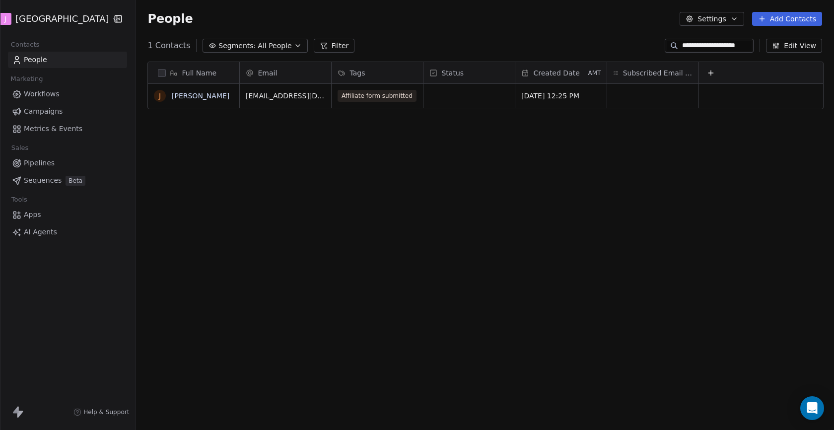 The width and height of the screenshot is (834, 430). Describe the element at coordinates (377, 96) in the screenshot. I see `span: Affiliate form submitted` at that location.